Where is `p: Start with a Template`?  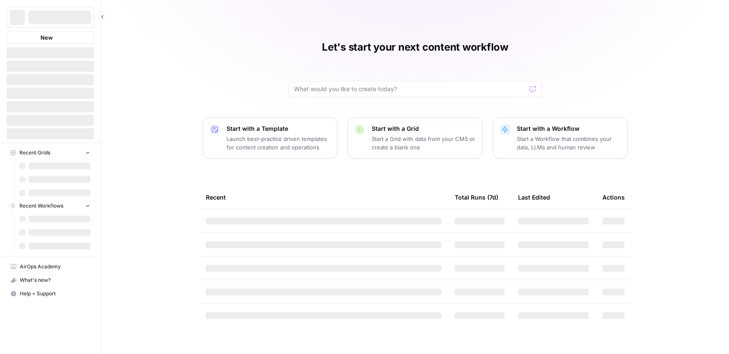
p: Start with a Template is located at coordinates (278, 129).